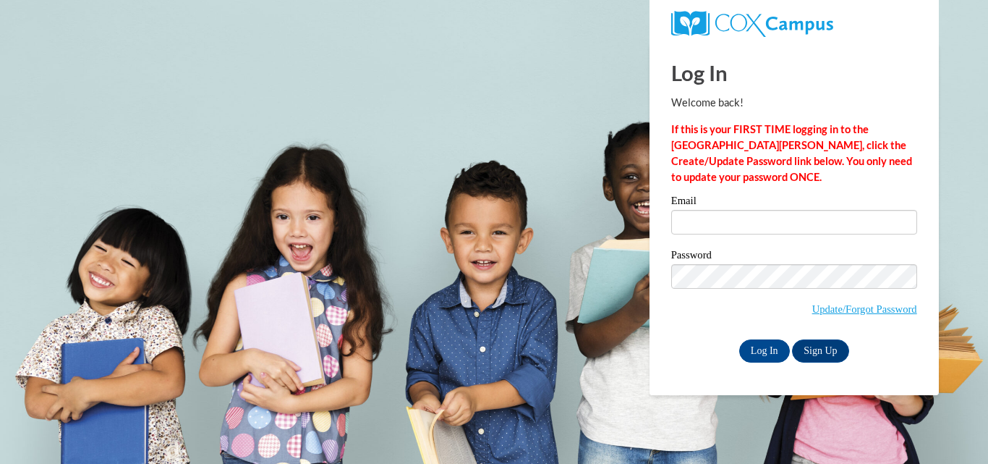  Describe the element at coordinates (794, 72) in the screenshot. I see `h1: Log In` at that location.